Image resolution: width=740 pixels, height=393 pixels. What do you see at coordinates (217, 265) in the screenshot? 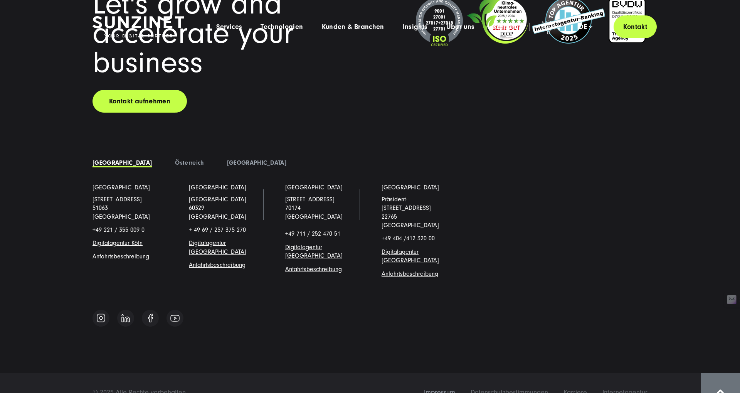
I see `span: g` at bounding box center [217, 265].